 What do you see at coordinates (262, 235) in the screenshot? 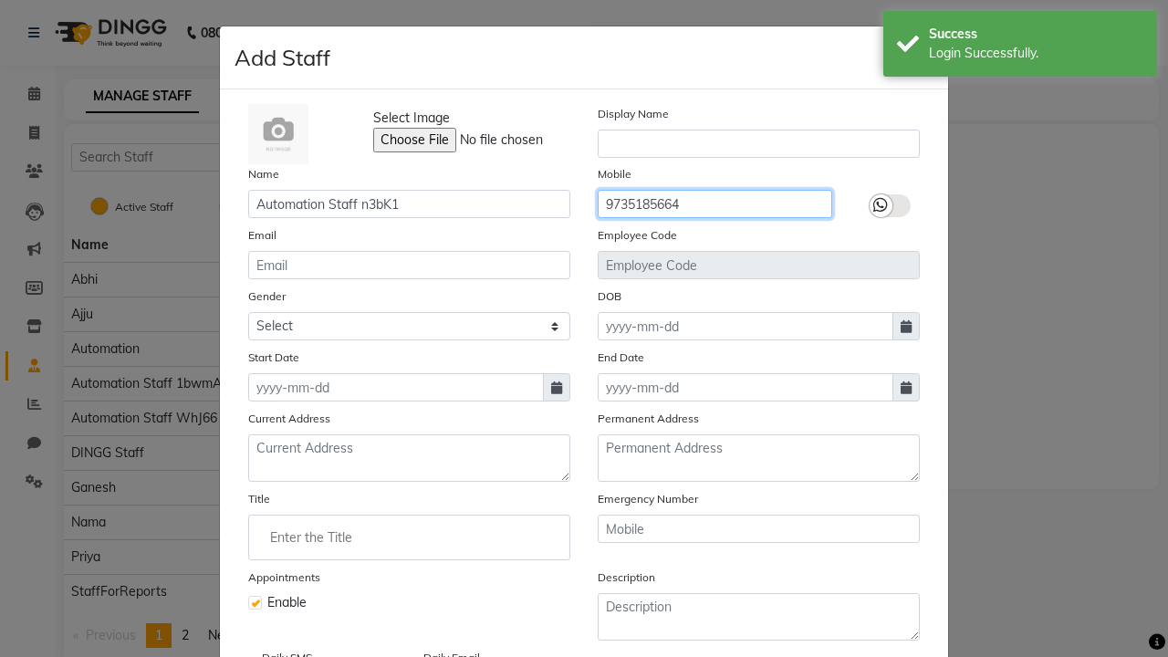
I see `label: Email` at bounding box center [262, 235].